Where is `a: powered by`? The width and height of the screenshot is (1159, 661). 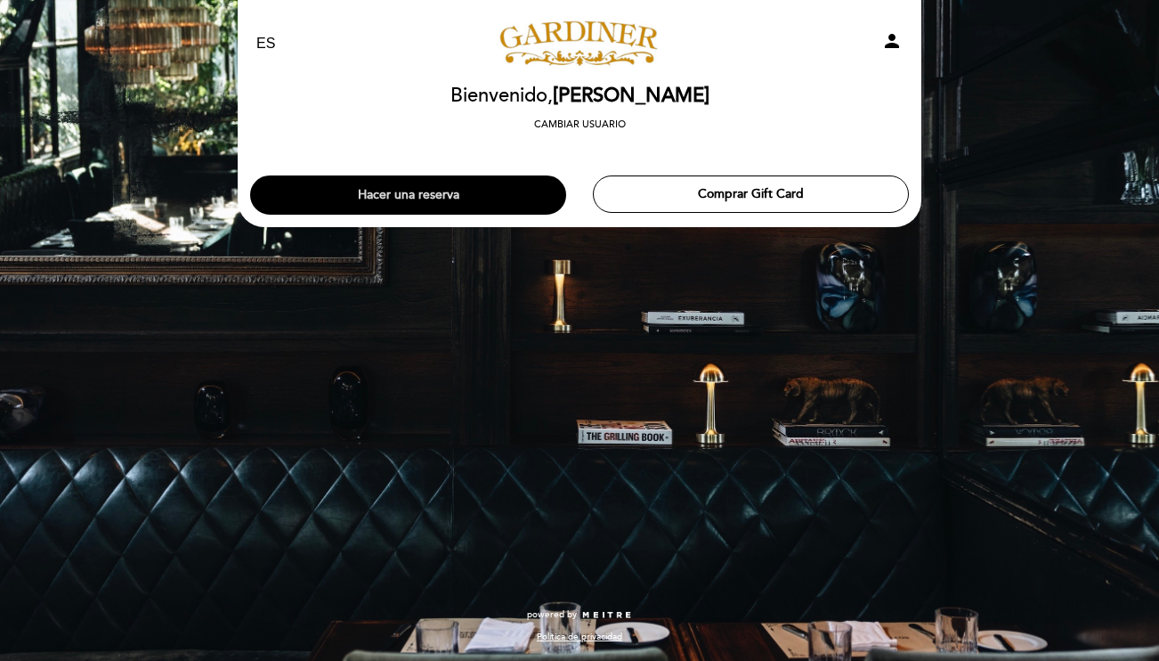 a: powered by is located at coordinates (580, 614).